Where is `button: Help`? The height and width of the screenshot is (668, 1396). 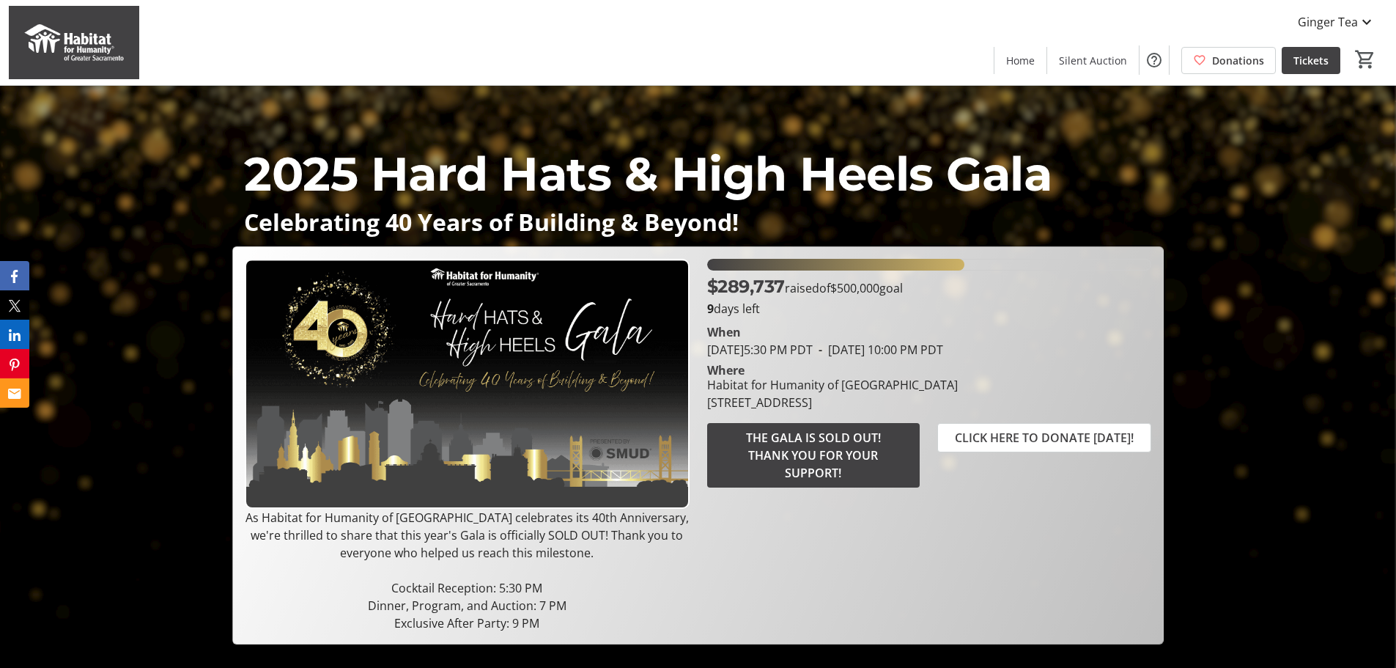
button: Help is located at coordinates (1154, 60).